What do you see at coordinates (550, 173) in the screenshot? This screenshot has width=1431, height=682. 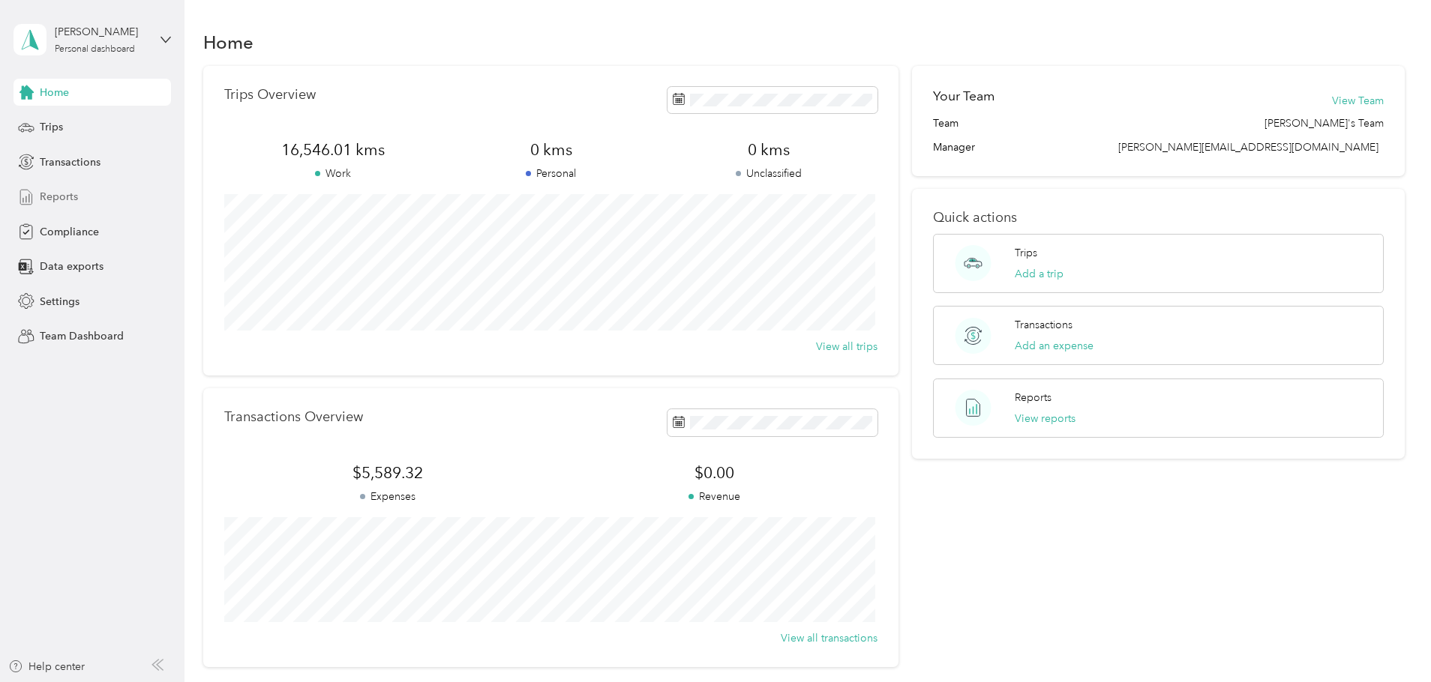 I see `p: Personal` at bounding box center [550, 173].